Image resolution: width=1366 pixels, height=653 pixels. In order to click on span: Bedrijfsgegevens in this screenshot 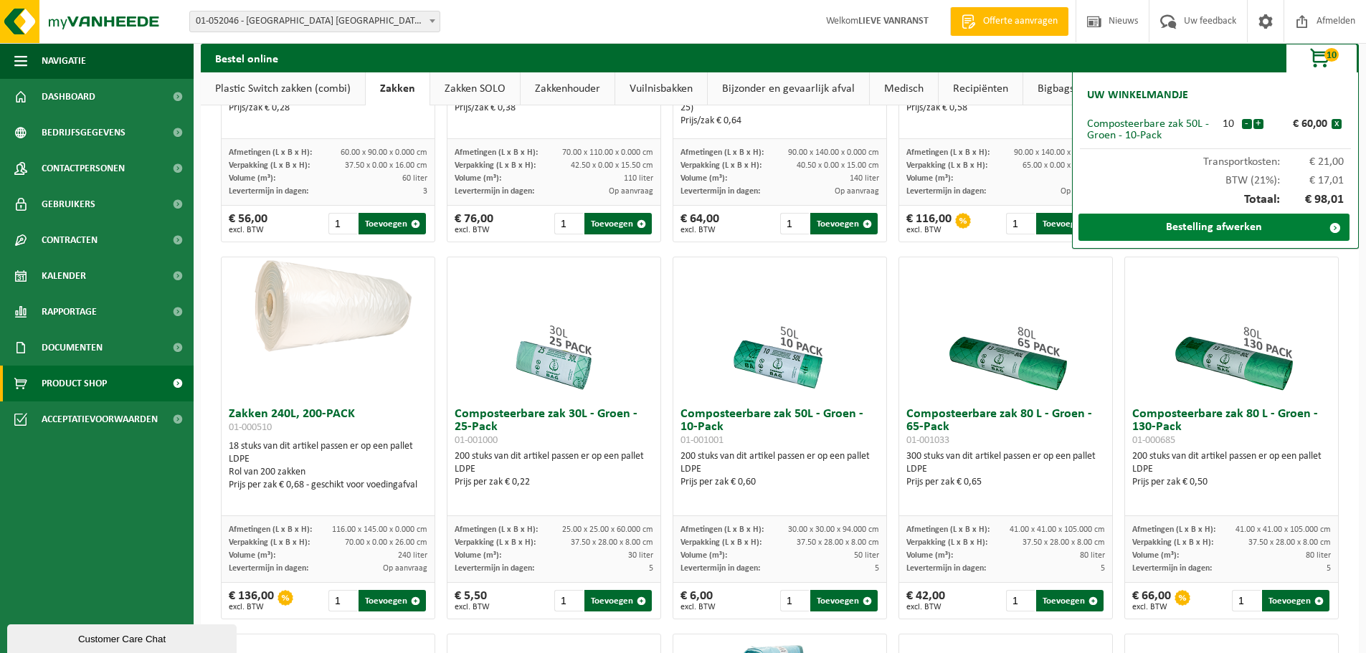, I will do `click(83, 133)`.